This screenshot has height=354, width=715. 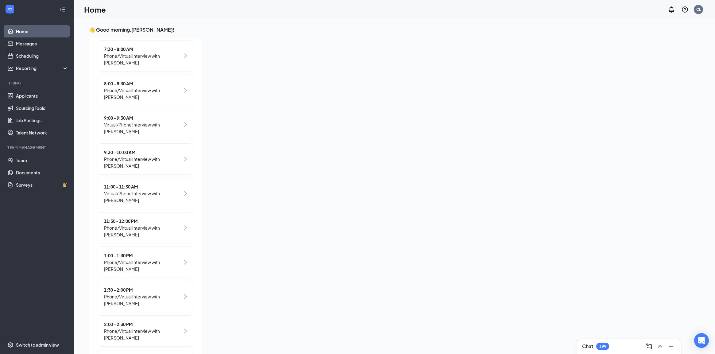 What do you see at coordinates (42, 185) in the screenshot?
I see `a: SurveysCrown` at bounding box center [42, 185].